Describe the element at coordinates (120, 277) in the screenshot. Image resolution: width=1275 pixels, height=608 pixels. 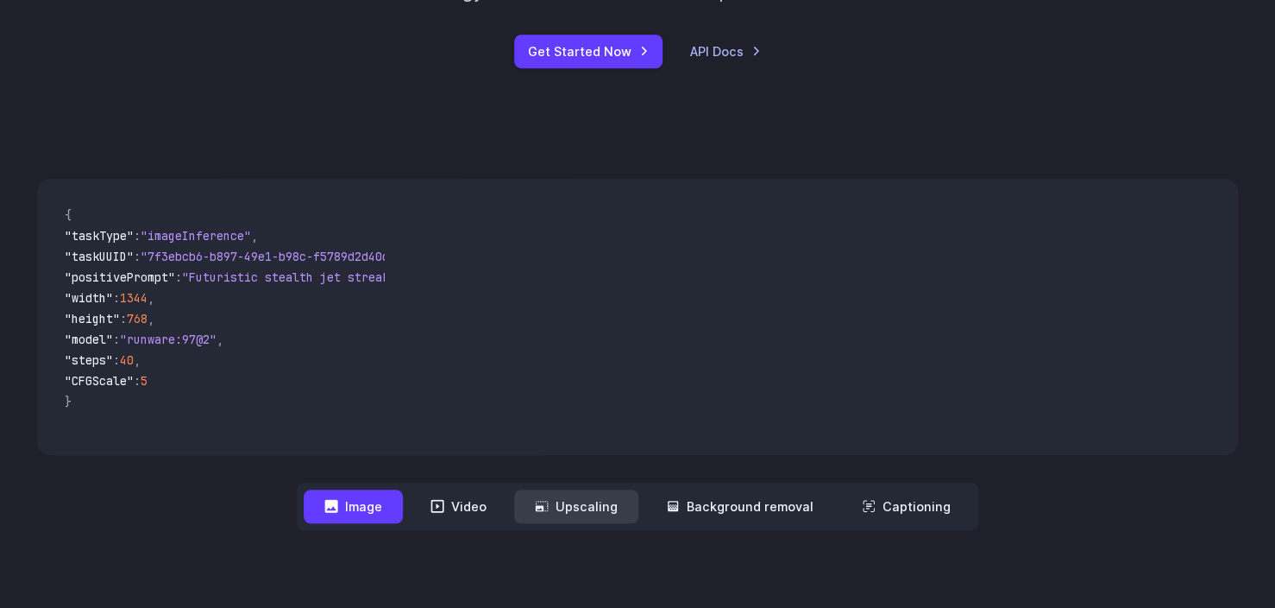
I see `span: "positivePrompt"` at that location.